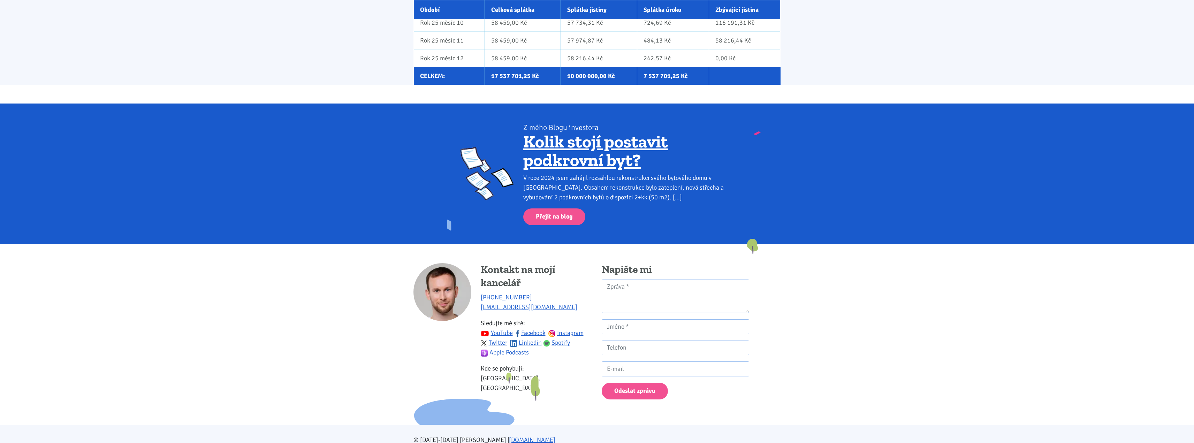 The height and width of the screenshot is (443, 1194). What do you see at coordinates (566, 333) in the screenshot?
I see `a: Instagram` at bounding box center [566, 333].